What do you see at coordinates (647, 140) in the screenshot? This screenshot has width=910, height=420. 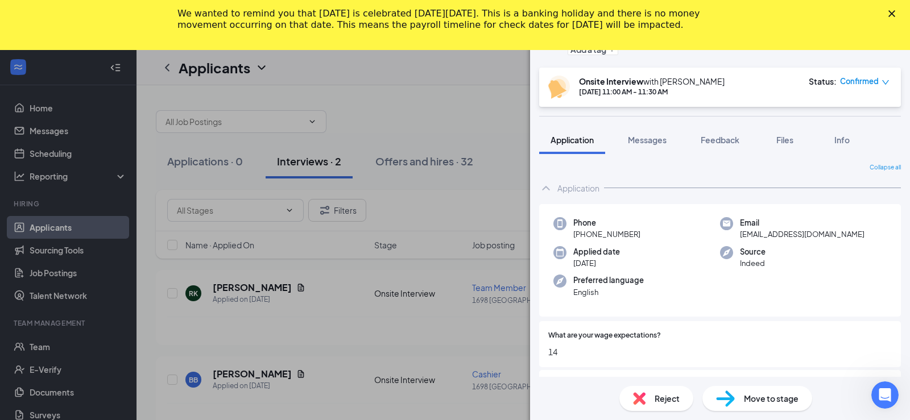 I see `span: Messages` at bounding box center [647, 140].